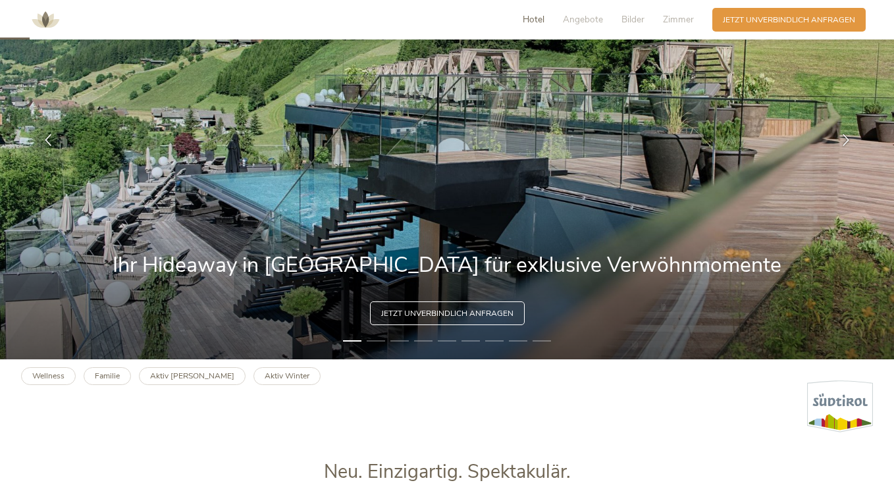  Describe the element at coordinates (533, 19) in the screenshot. I see `span: Hotel` at that location.